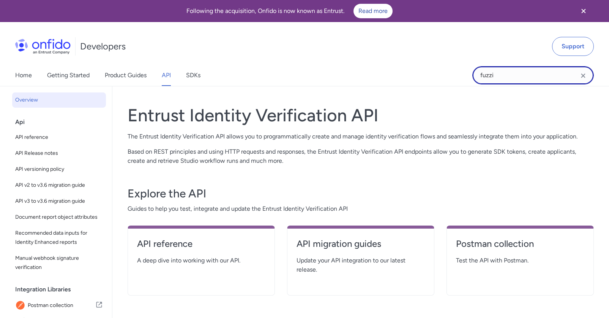 Image resolution: width=609 pixels, height=318 pixels. I want to click on h1: Entrust Identity Verification API, so click(361, 115).